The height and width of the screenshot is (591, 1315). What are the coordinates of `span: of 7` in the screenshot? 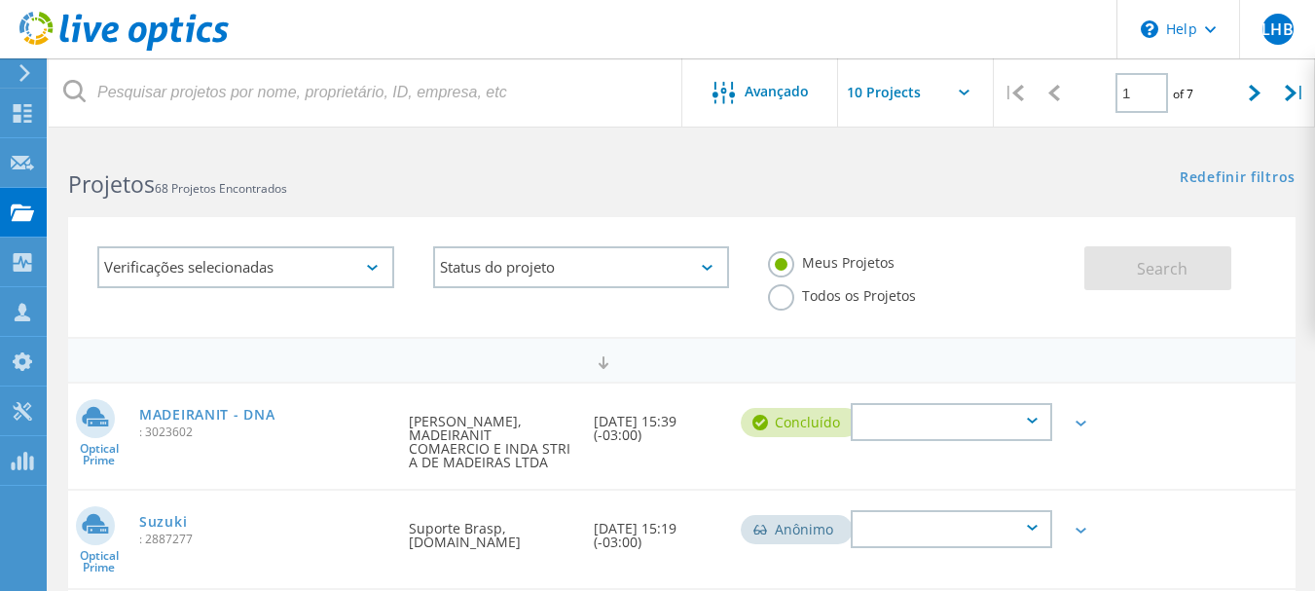 It's located at (1183, 93).